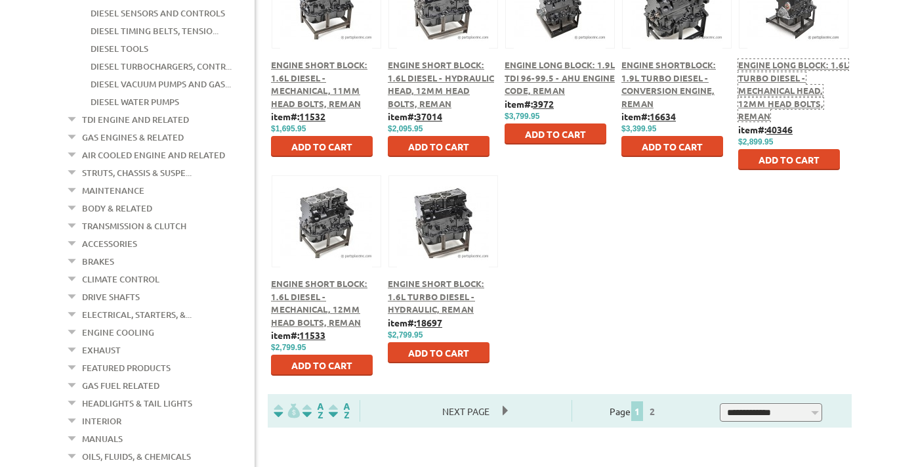  What do you see at coordinates (154, 31) in the screenshot?
I see `a: Diesel Timing Belts, Tensio...` at bounding box center [154, 31].